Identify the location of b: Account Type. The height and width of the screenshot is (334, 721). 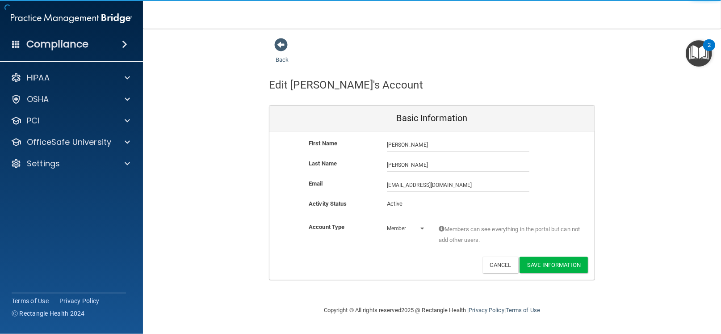
(327, 227).